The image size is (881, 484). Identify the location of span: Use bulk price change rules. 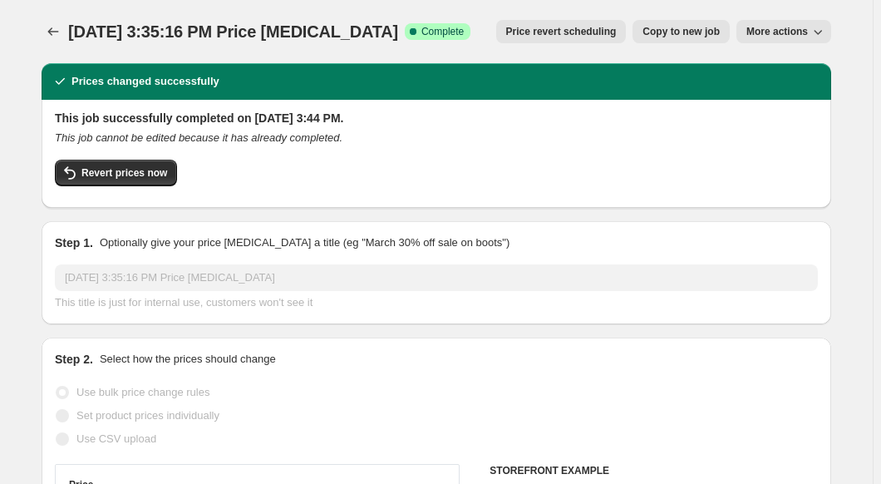
(143, 391).